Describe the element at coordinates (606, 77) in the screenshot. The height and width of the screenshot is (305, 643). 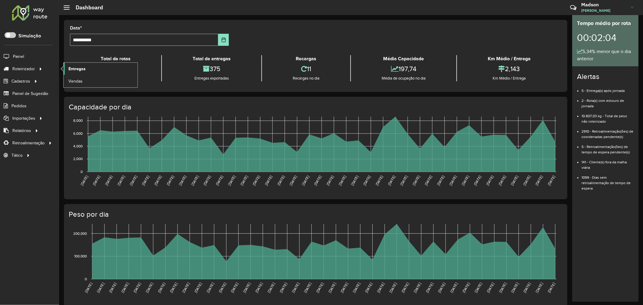
I see `h4: Alertas` at that location.